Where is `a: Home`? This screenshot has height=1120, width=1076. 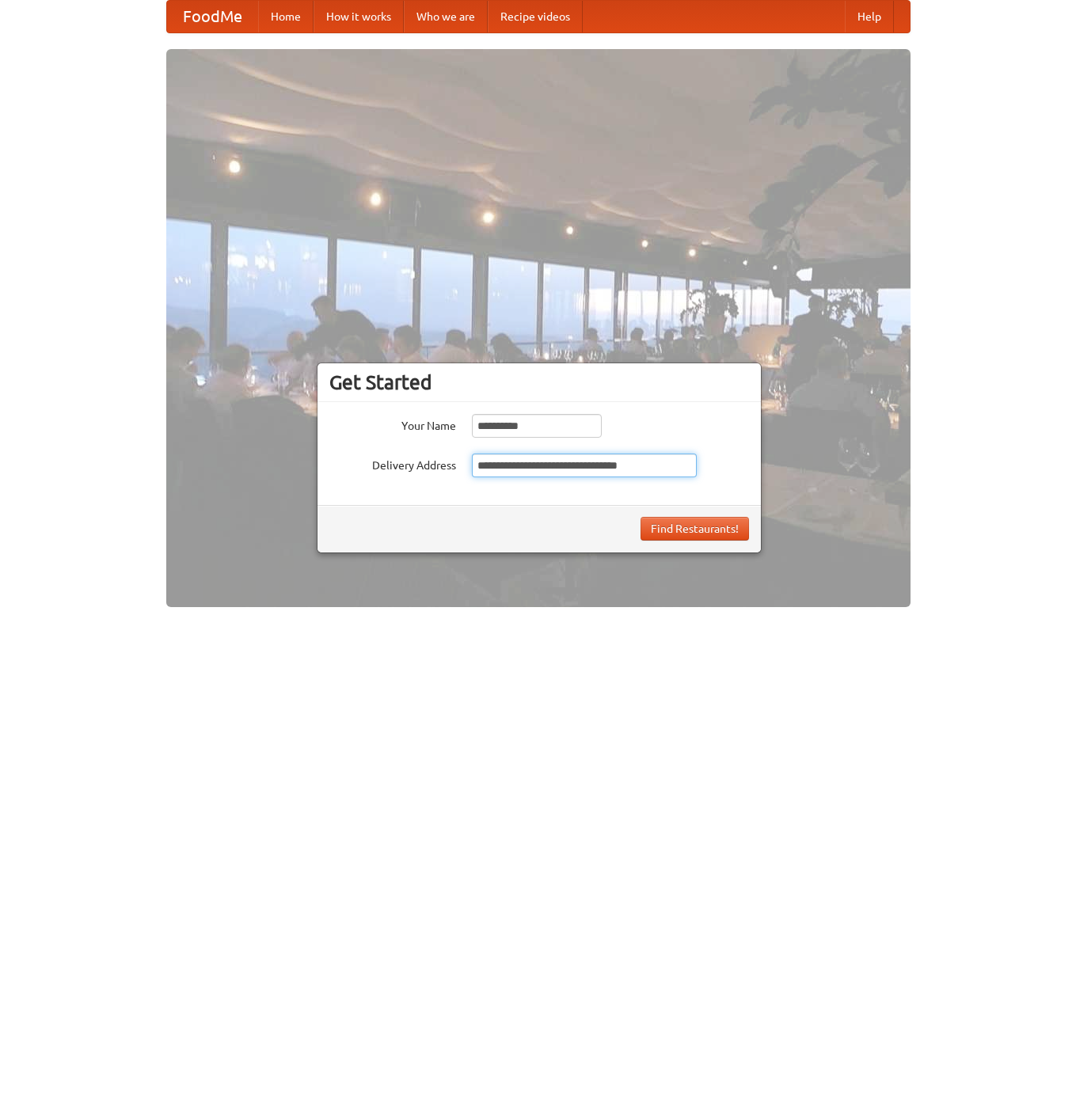 a: Home is located at coordinates (286, 17).